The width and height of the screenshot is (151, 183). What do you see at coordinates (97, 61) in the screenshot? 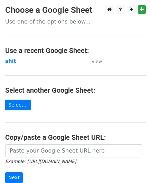
I see `small: View` at bounding box center [97, 61].